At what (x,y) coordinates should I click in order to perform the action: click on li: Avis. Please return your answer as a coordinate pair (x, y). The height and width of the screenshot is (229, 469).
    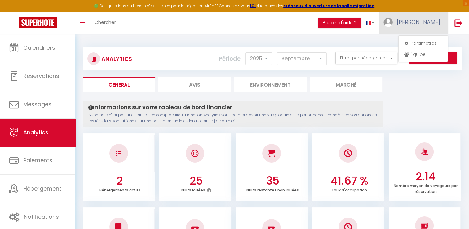
    Looking at the image, I should click on (195, 84).